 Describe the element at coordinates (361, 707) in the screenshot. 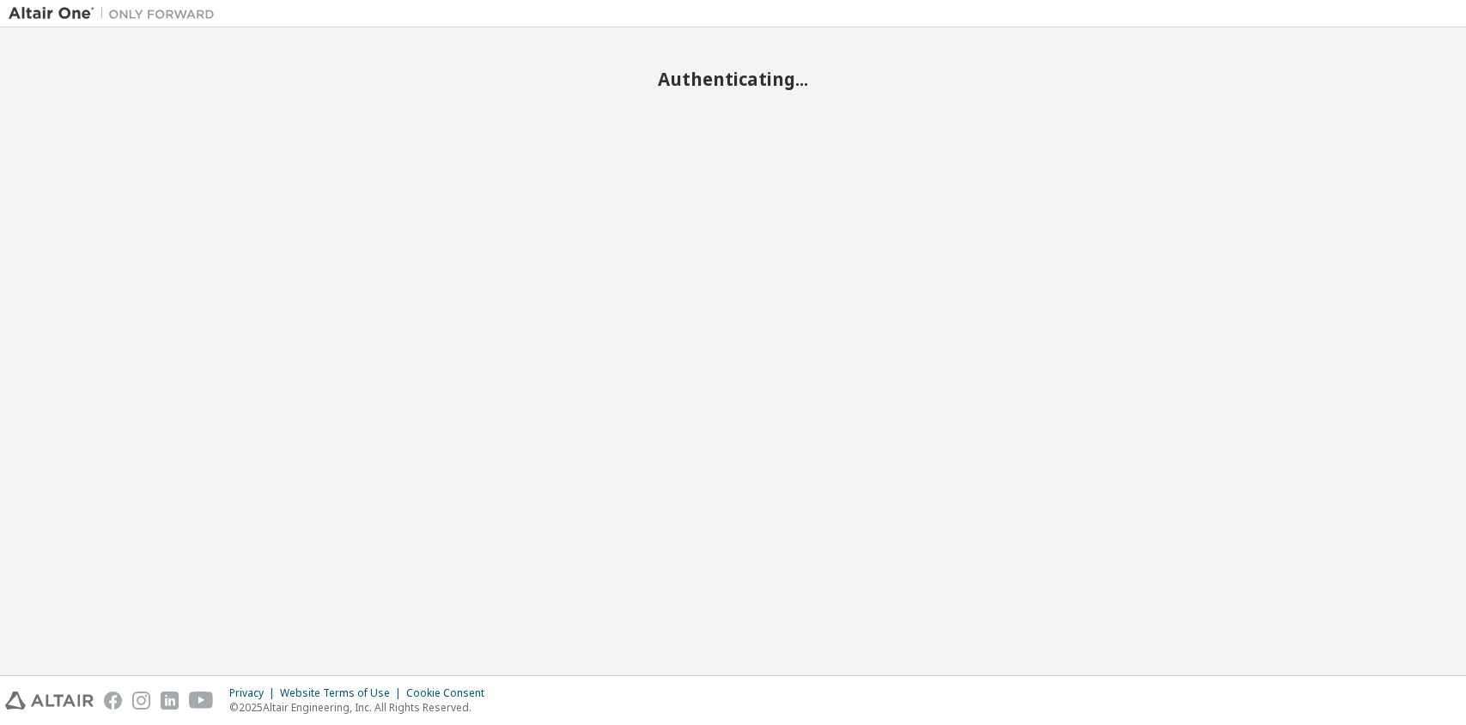

I see `p: © 2025 Altair Engineering, Inc. All Rights Reserved.` at that location.